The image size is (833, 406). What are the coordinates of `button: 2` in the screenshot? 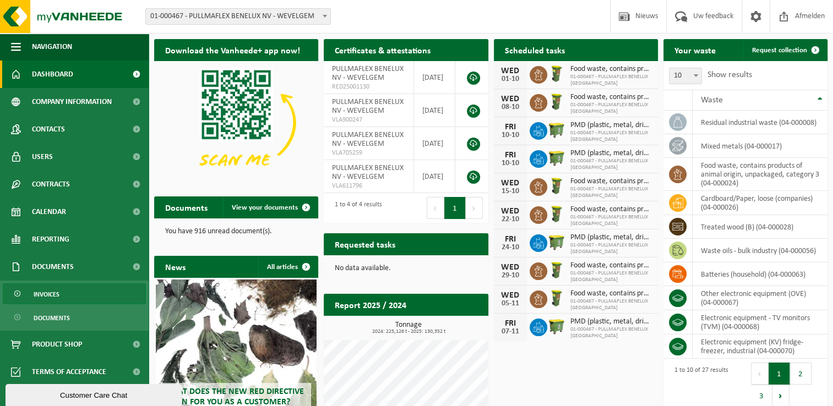 It's located at (800, 374).